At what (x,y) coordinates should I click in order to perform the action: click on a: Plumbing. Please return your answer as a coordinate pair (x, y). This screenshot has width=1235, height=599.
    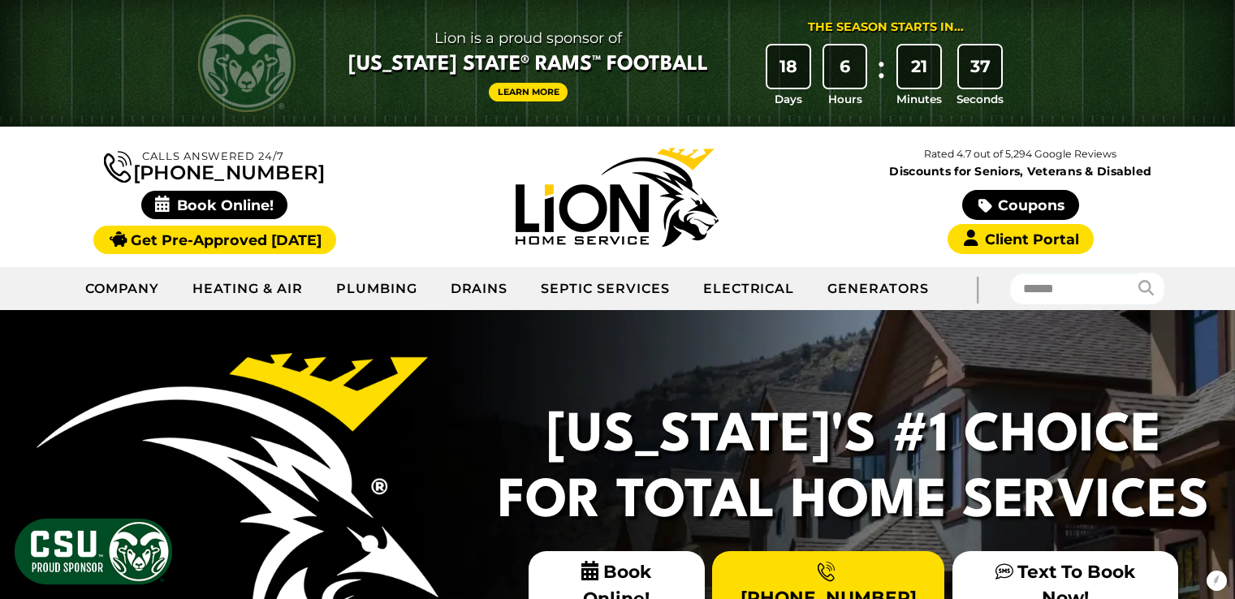
    Looking at the image, I should click on (377, 289).